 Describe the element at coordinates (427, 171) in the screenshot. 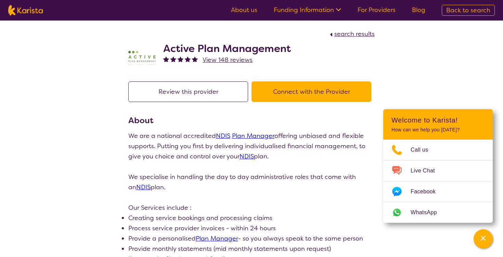

I see `span: Live Chat` at that location.